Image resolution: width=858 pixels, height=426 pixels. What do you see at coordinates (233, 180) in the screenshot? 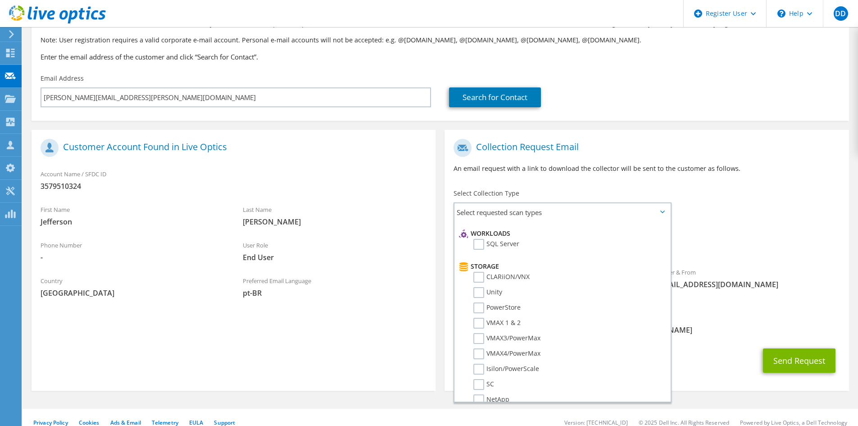
I see `div: Account Name / SFDC ID` at bounding box center [233, 180].